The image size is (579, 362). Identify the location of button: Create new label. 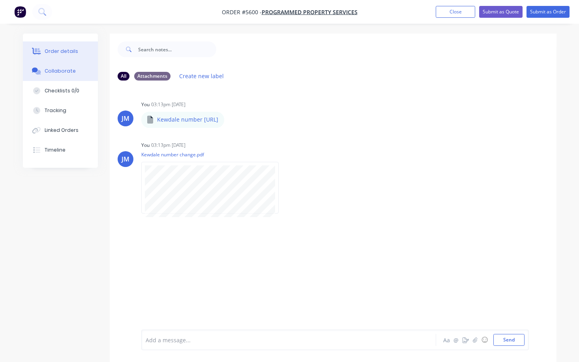
(202, 76).